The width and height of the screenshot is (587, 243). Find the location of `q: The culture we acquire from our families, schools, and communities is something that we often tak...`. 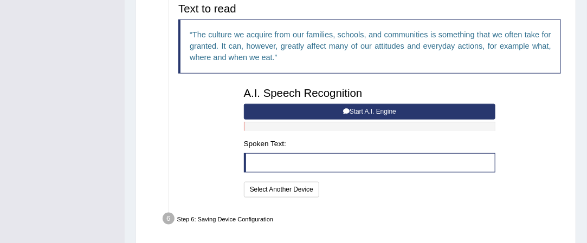

q: The culture we acquire from our families, schools, and communities is something that we often tak... is located at coordinates (370, 46).